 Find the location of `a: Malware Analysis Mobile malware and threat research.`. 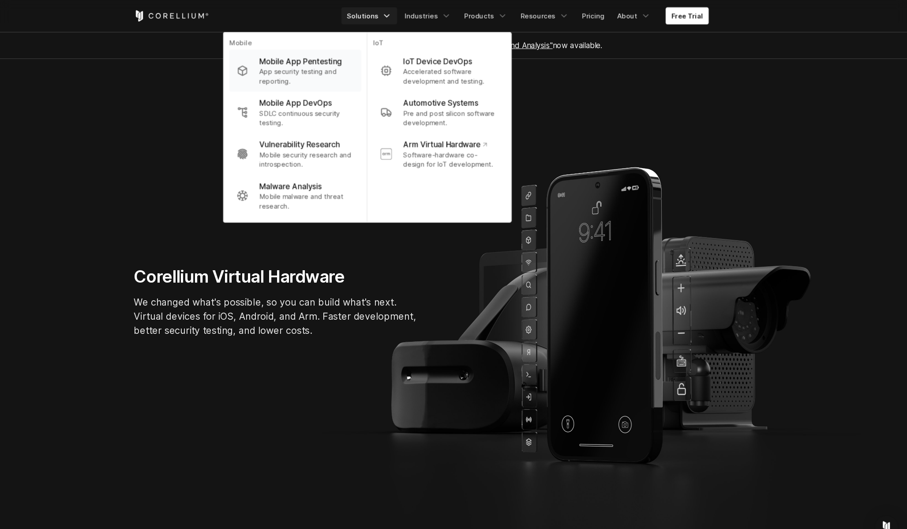

a: Malware Analysis Mobile malware and threat research. is located at coordinates (336, 200).